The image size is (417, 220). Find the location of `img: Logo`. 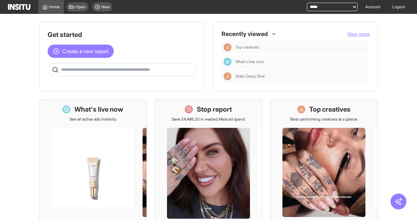

img: Logo is located at coordinates (19, 7).